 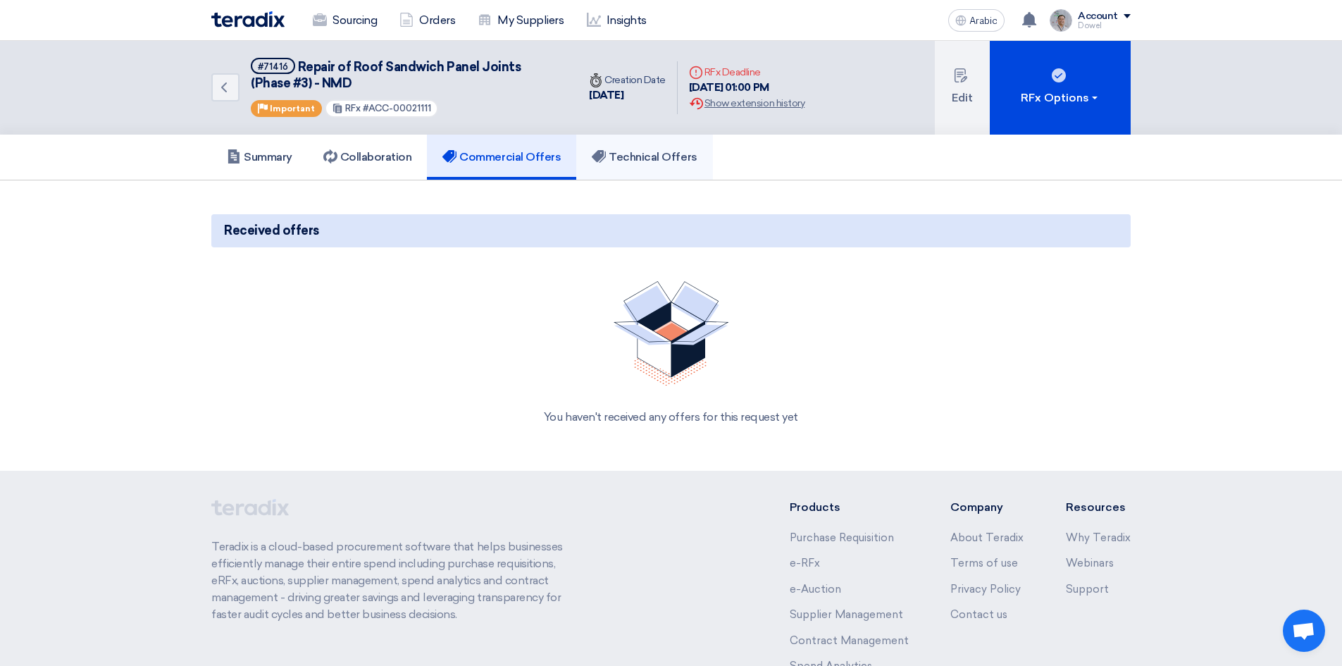 What do you see at coordinates (815, 589) in the screenshot?
I see `a: e-Auction` at bounding box center [815, 589].